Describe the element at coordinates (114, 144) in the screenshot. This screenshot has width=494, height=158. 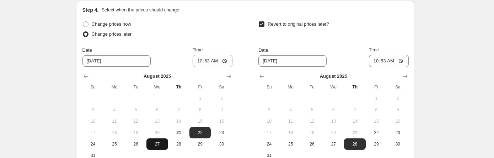
I see `span: 25` at that location.